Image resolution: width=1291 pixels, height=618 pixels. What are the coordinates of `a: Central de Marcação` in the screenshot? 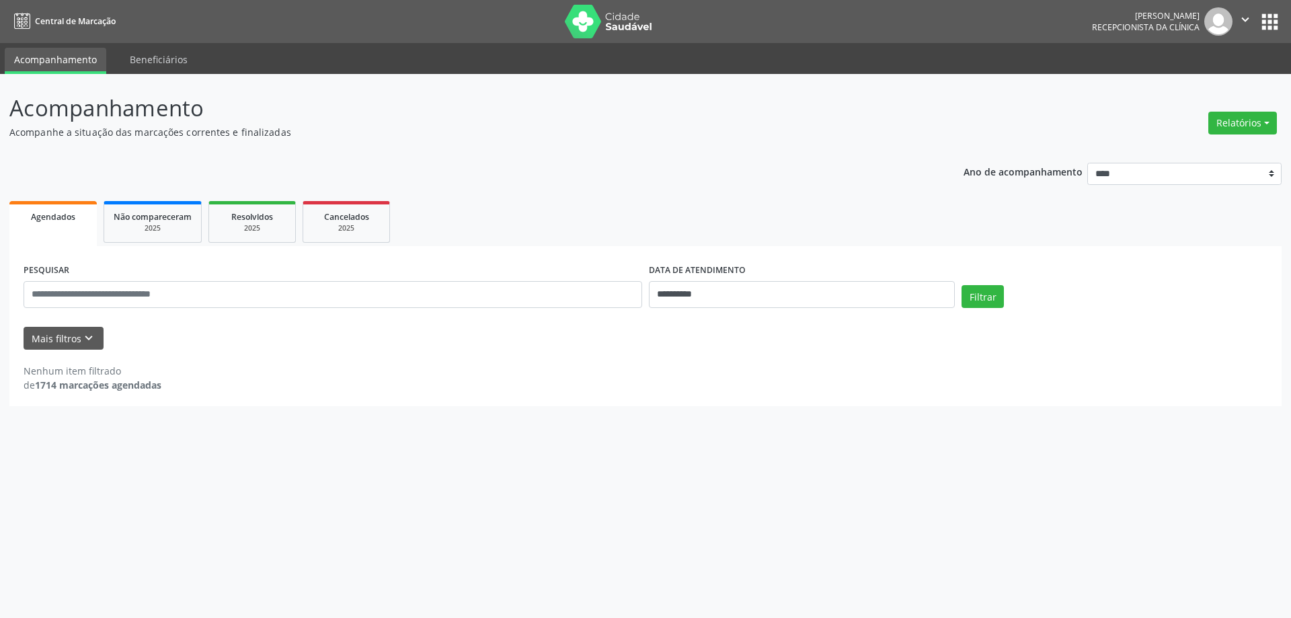 It's located at (63, 21).